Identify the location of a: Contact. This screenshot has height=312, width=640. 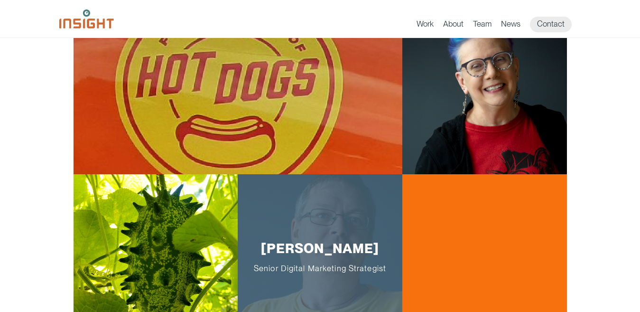
(551, 24).